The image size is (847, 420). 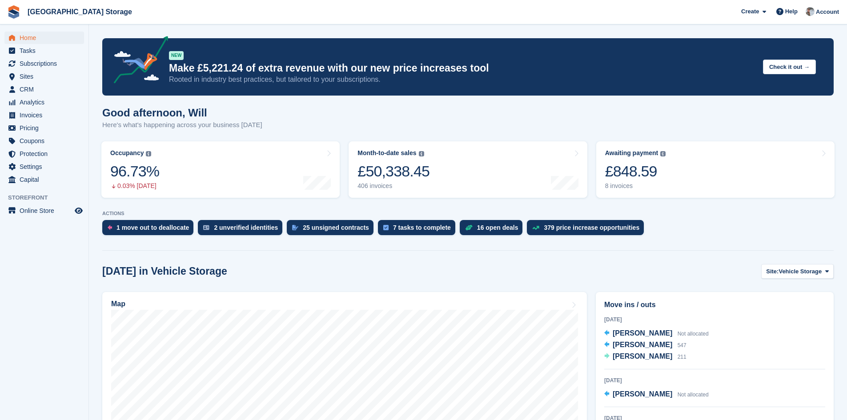 I want to click on div: 379 price increase opportunities, so click(x=591, y=228).